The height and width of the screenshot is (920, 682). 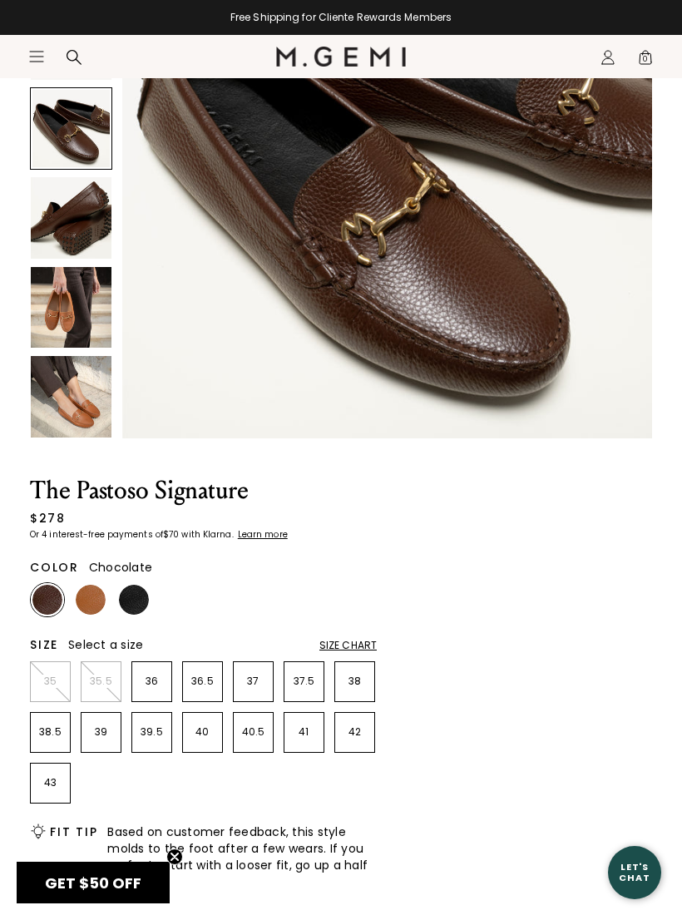 What do you see at coordinates (93, 883) in the screenshot?
I see `span: GET $50 OFF` at bounding box center [93, 883].